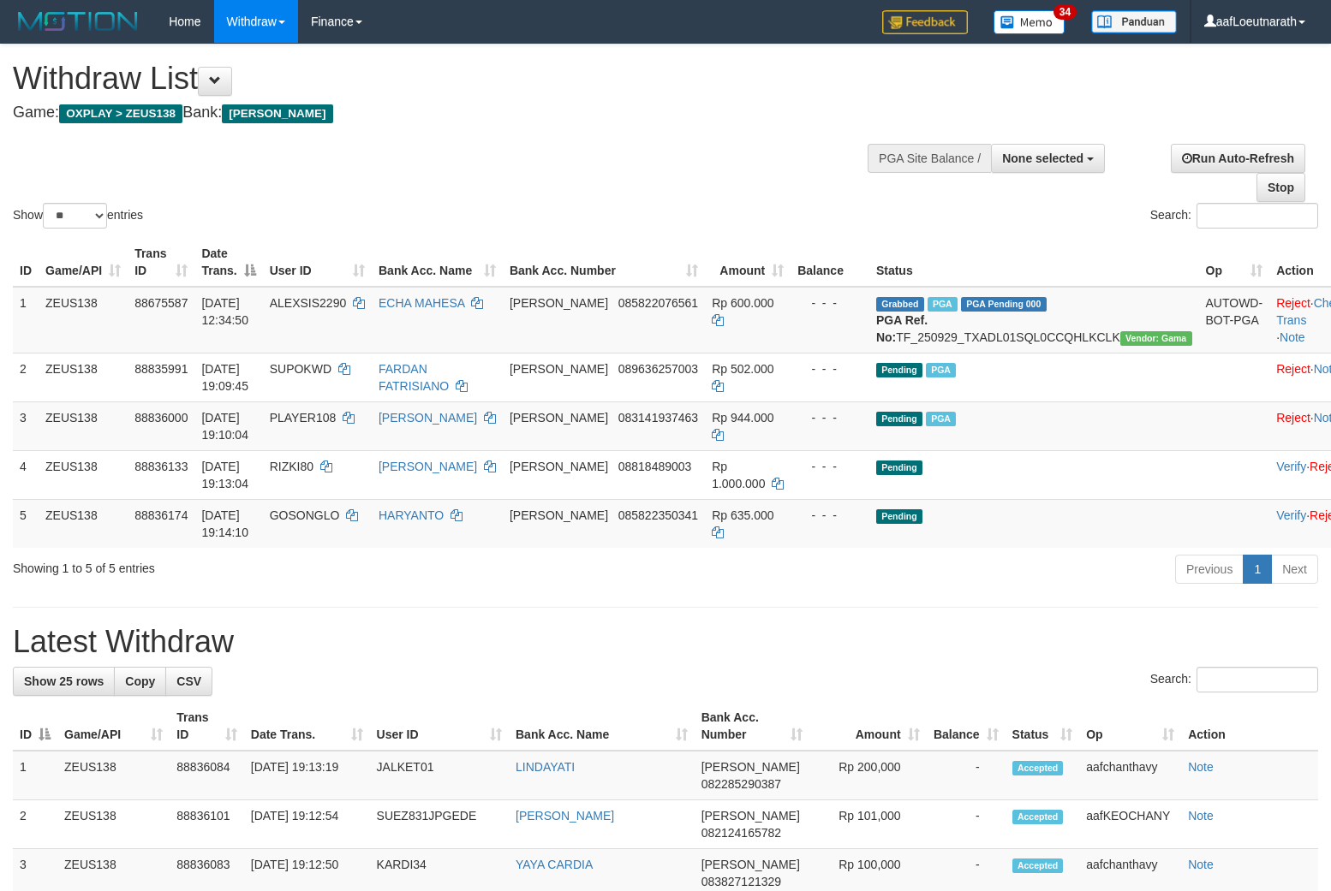  I want to click on label: Search:, so click(1234, 680).